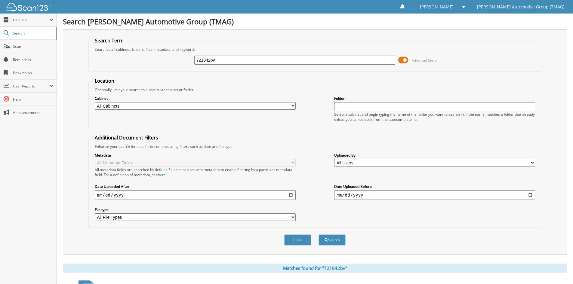 The width and height of the screenshot is (573, 284). I want to click on div: All metadata fields are searched by default. Select a cabinet with metadata to enable filtering b..., so click(195, 172).